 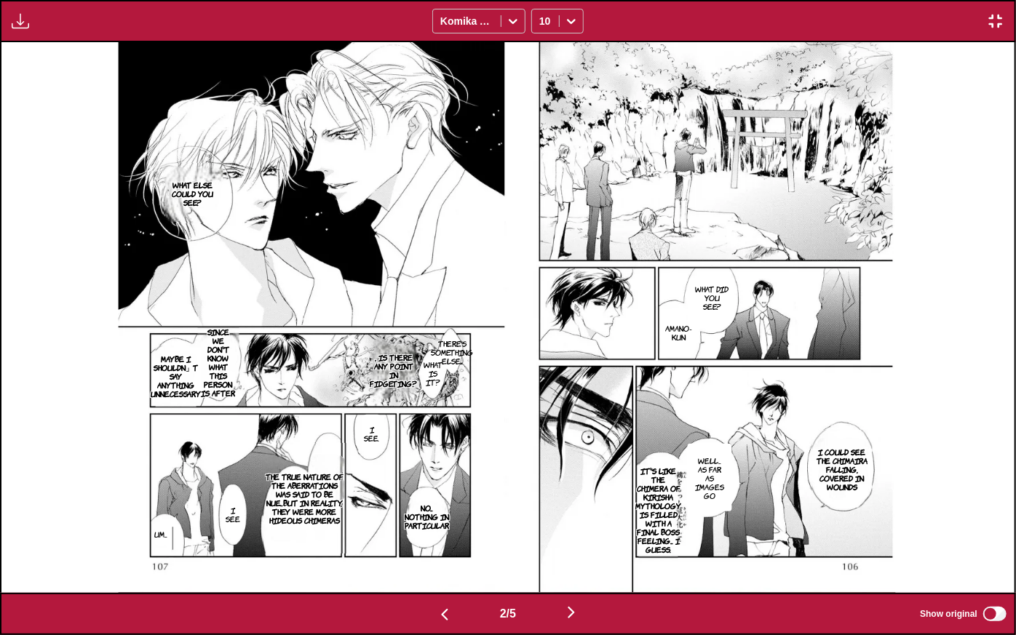 What do you see at coordinates (712, 298) in the screenshot?
I see `p: What did you see?` at bounding box center [712, 298].